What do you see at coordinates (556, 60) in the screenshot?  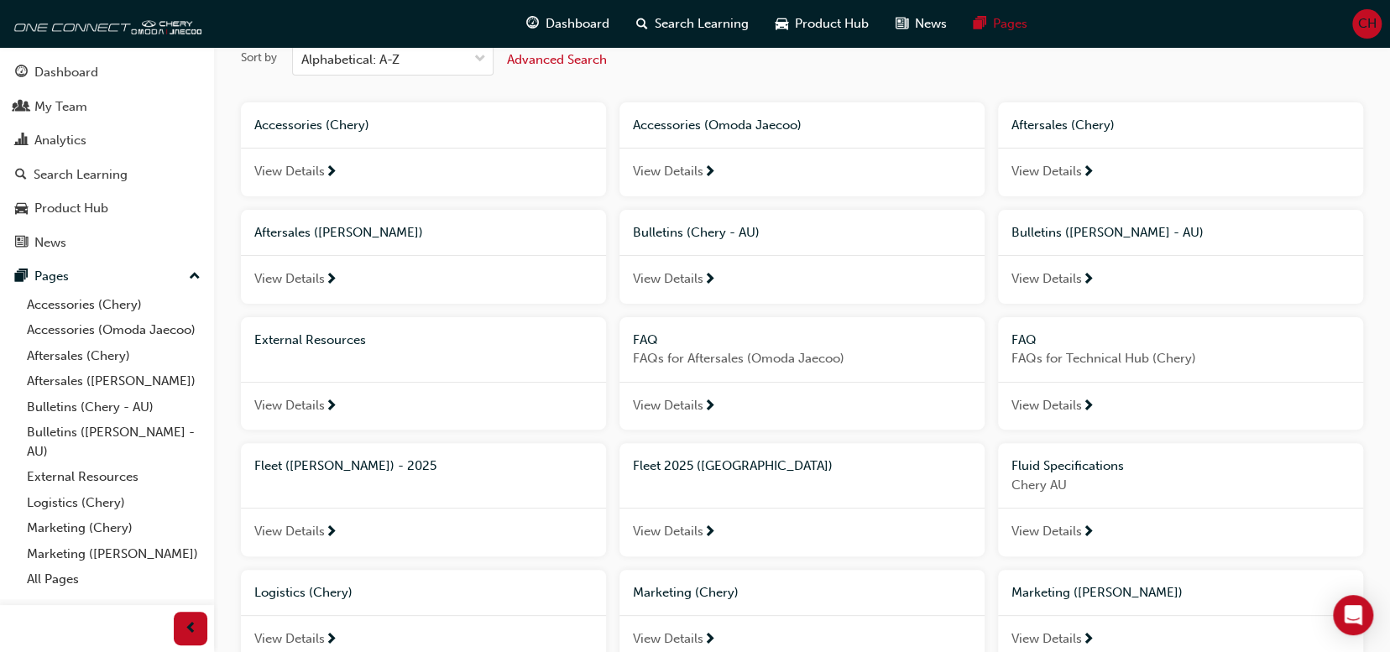 I see `span: Advanced Search` at bounding box center [556, 60].